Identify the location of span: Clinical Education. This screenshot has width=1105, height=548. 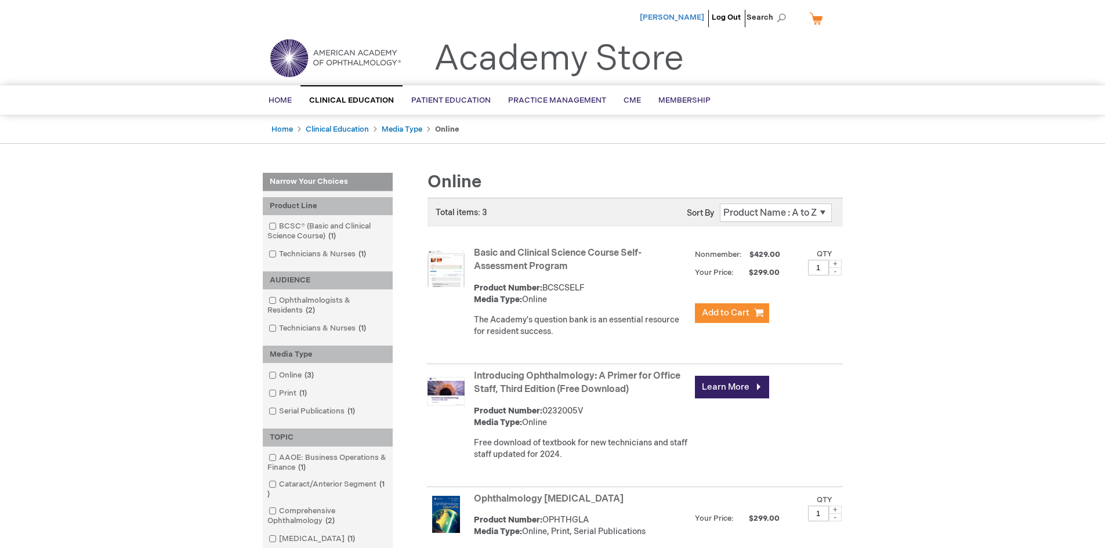
(352, 100).